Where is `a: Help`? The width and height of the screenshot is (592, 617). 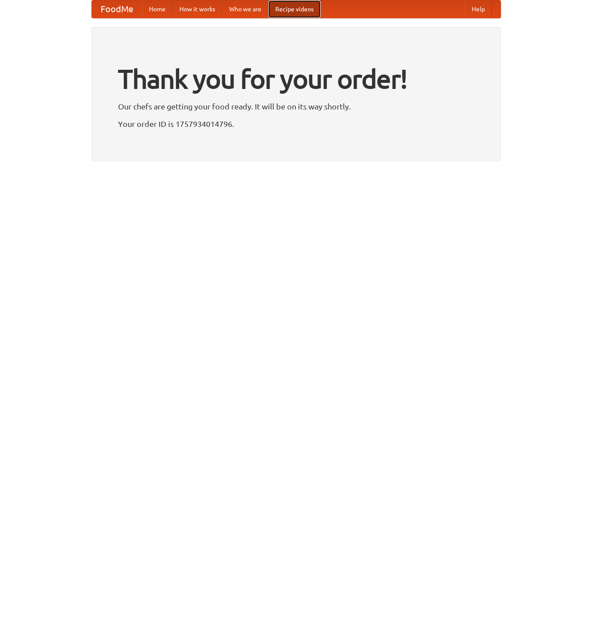
a: Help is located at coordinates (479, 9).